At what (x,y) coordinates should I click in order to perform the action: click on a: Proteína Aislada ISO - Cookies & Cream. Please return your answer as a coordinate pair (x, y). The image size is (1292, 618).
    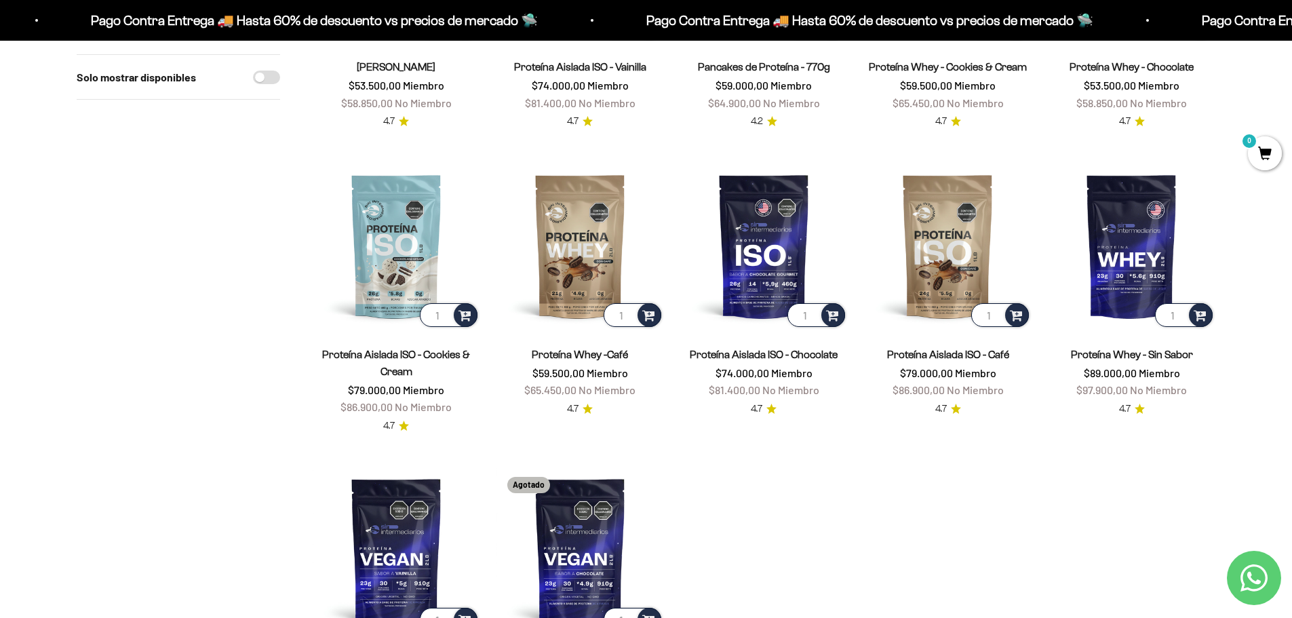
    Looking at the image, I should click on (396, 363).